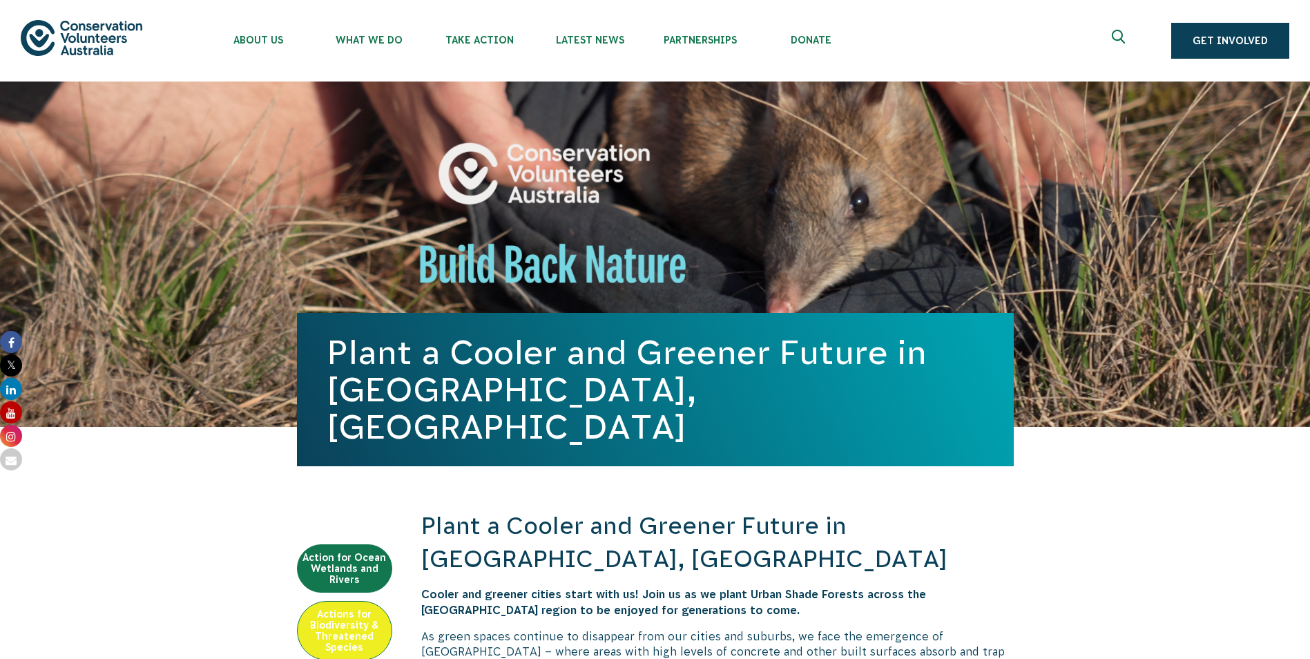 The image size is (1310, 659). I want to click on span: What We Do, so click(369, 40).